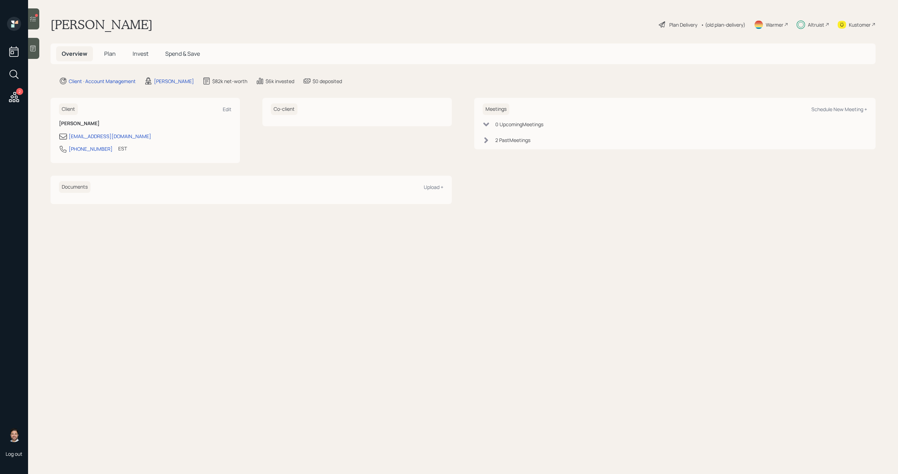 The height and width of the screenshot is (474, 898). I want to click on h6: Client, so click(68, 109).